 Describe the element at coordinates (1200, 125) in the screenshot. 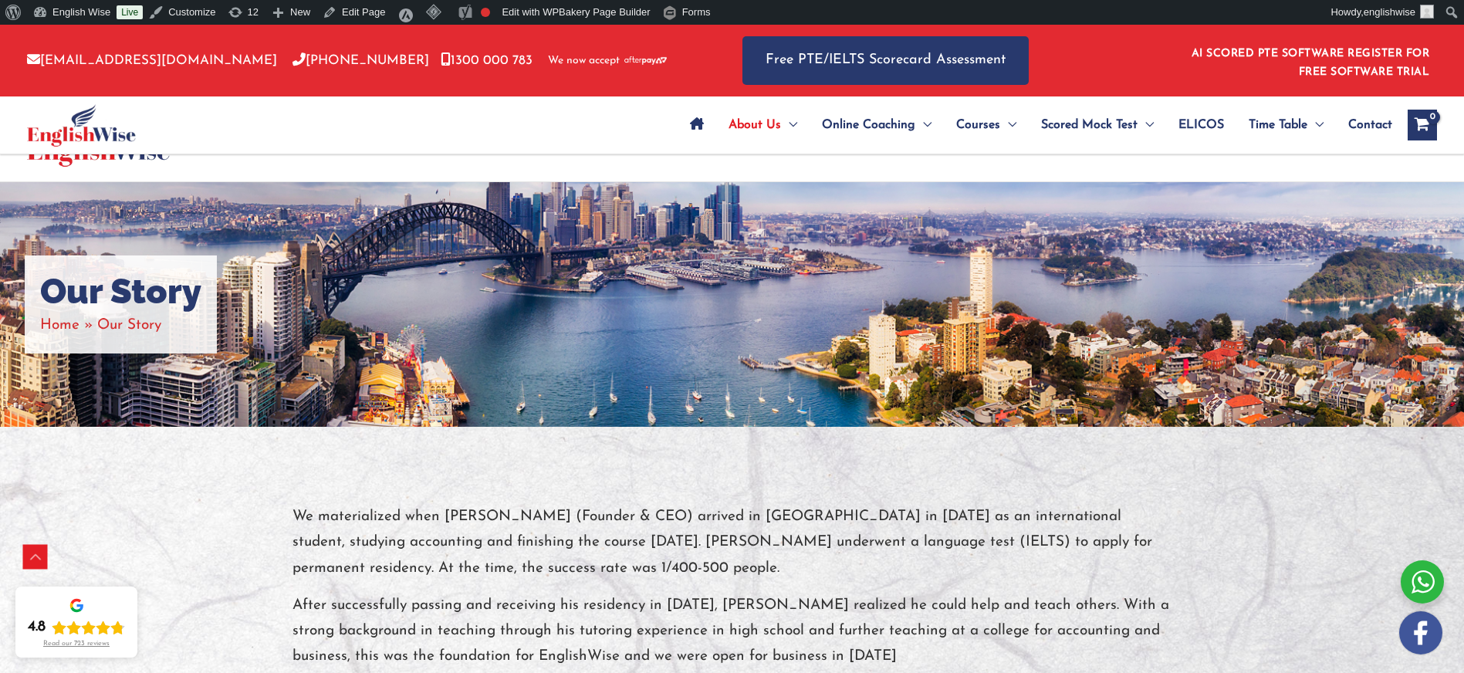

I see `span: ELICOS` at that location.